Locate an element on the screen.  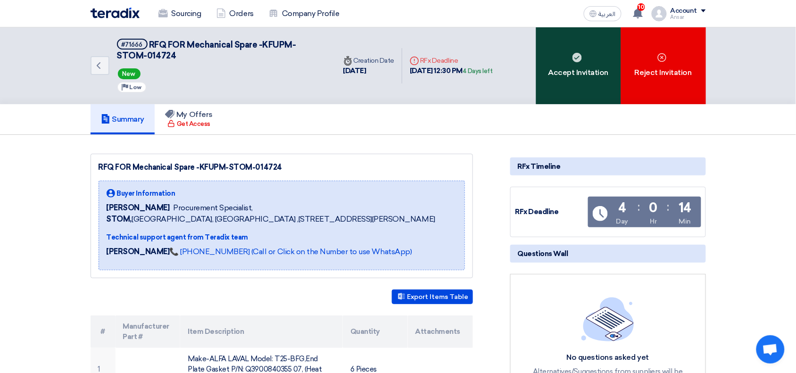
img: empty_state_list.svg is located at coordinates (608, 319).